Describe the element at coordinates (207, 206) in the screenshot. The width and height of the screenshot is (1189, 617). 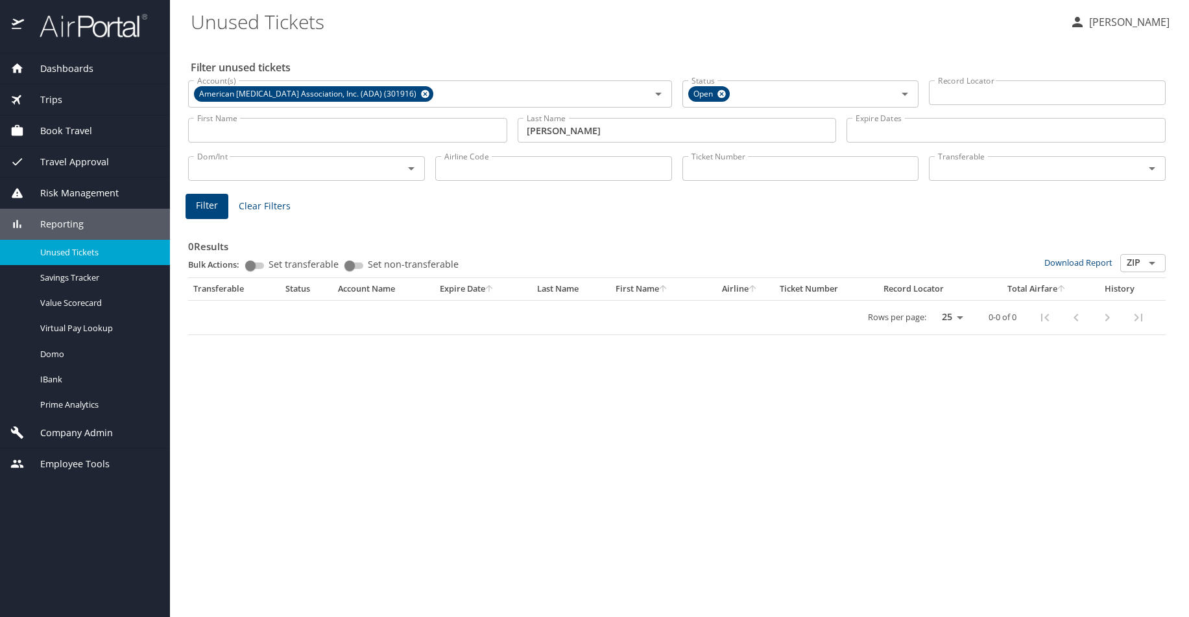
I see `button: Filter` at that location.